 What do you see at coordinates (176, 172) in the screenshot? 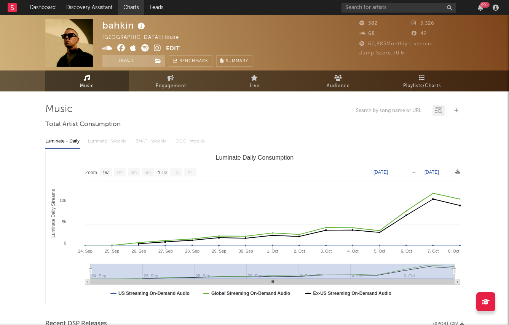
I see `text: 1y` at bounding box center [176, 172].